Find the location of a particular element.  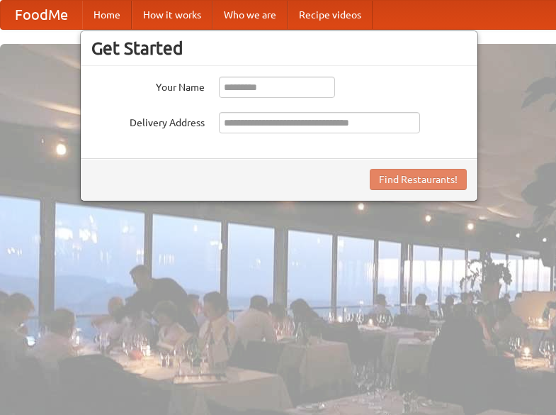

h3: Get Started is located at coordinates (279, 48).